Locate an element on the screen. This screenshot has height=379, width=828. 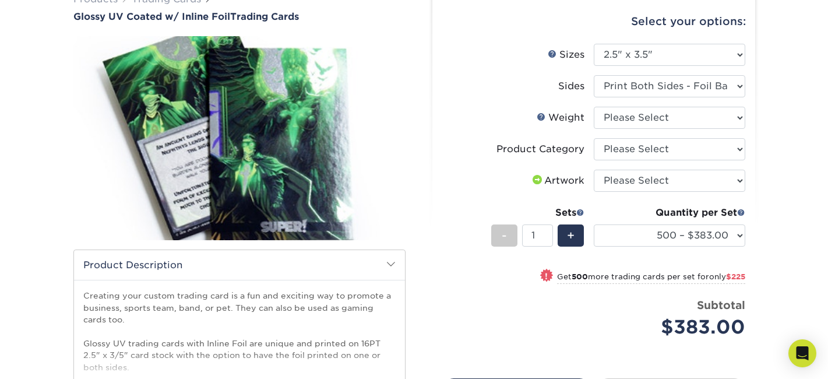
div: Open Intercom Messenger is located at coordinates (802, 353).